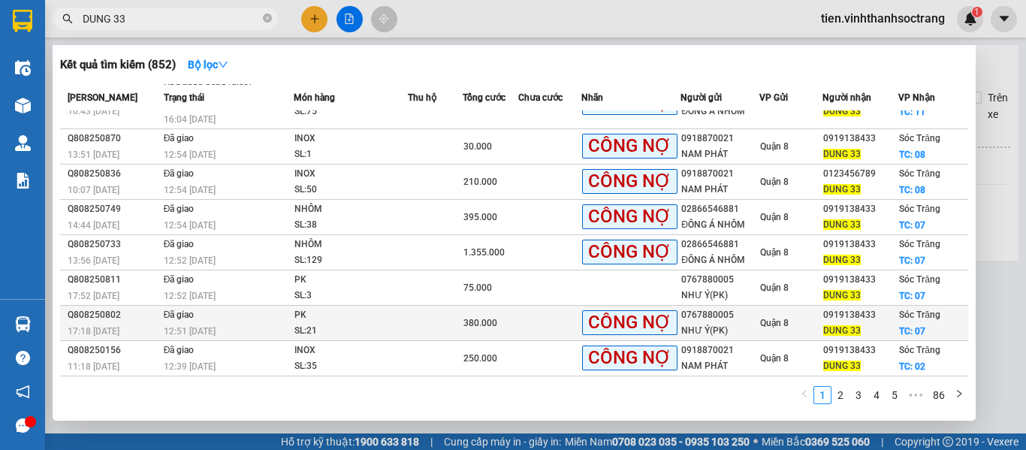  Describe the element at coordinates (223, 65) in the screenshot. I see `span: down` at that location.